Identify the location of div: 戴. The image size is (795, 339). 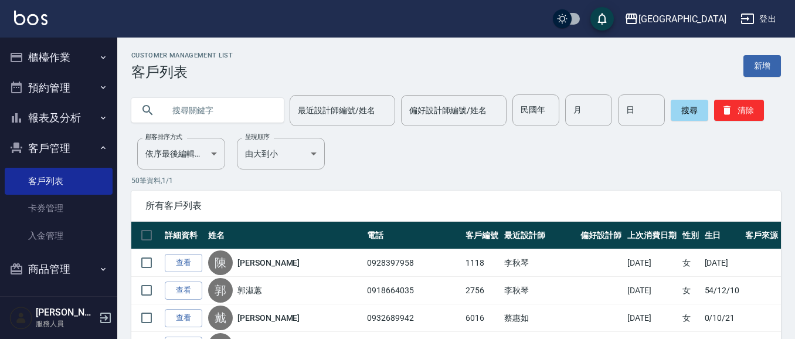
(220, 318).